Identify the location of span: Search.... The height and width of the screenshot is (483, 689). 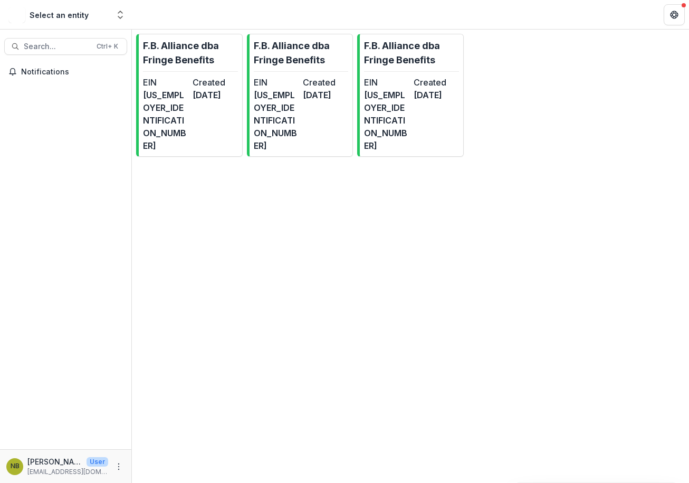
(57, 46).